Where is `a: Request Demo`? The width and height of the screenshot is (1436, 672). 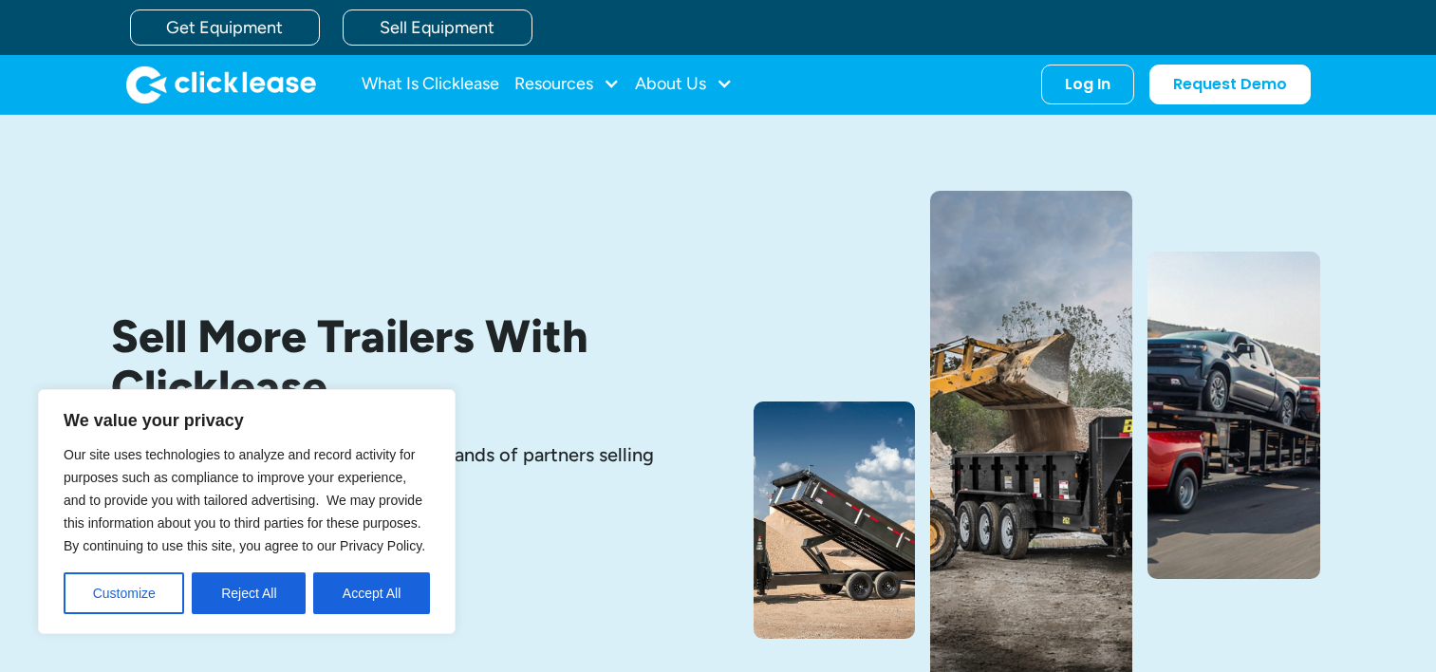
a: Request Demo is located at coordinates (1230, 84).